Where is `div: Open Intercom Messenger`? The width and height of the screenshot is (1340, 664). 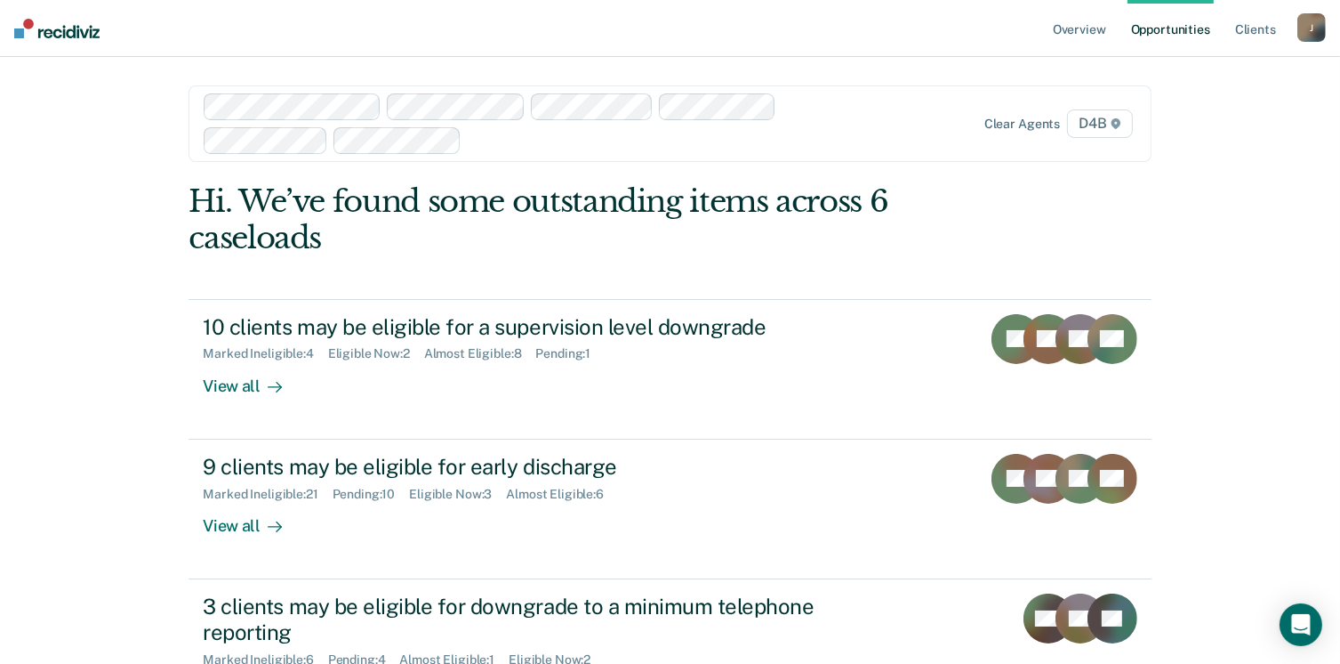
div: Open Intercom Messenger is located at coordinates (1301, 624).